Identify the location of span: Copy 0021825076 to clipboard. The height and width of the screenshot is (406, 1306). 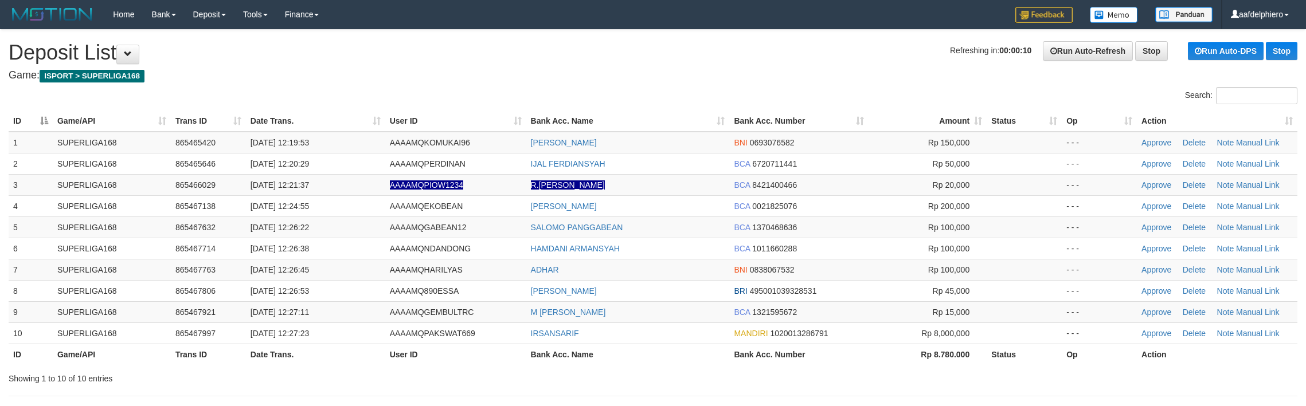
(774, 206).